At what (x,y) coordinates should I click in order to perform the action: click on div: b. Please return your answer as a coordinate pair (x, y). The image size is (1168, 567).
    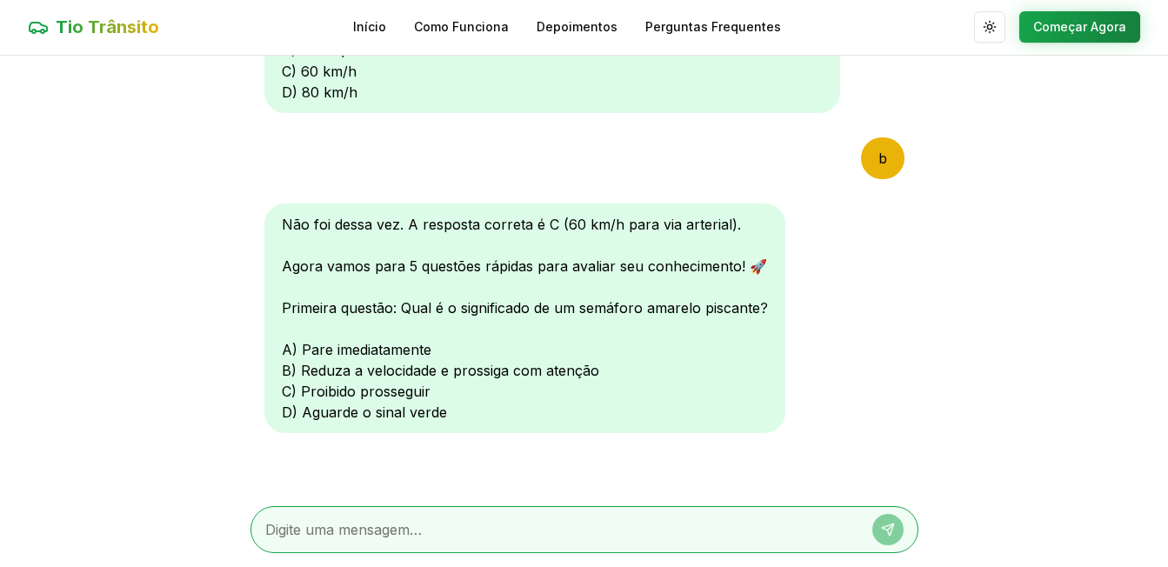
    Looking at the image, I should click on (883, 158).